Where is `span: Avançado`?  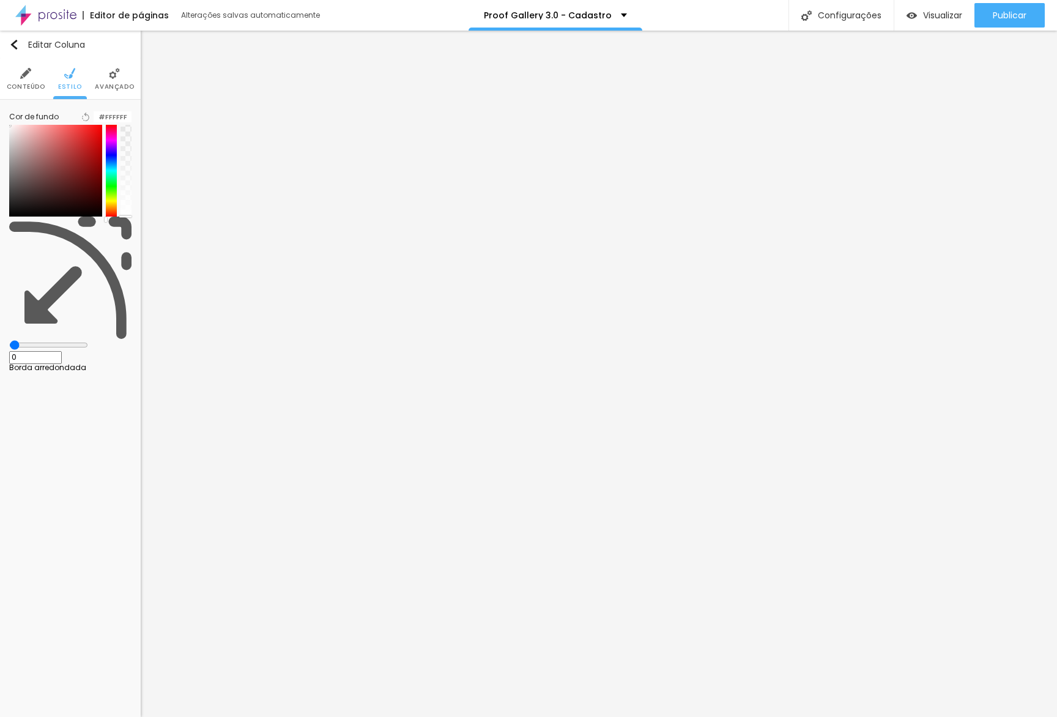 span: Avançado is located at coordinates (114, 87).